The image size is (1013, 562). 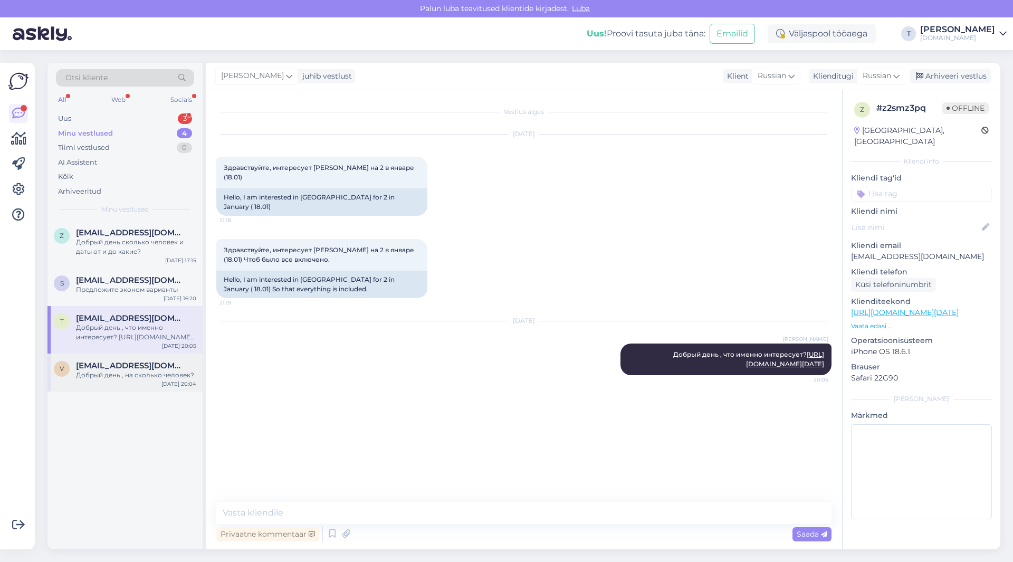 I want to click on div: 4, so click(x=184, y=133).